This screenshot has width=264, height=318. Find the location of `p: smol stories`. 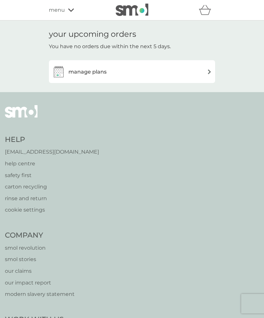

p: smol stories is located at coordinates (40, 260).